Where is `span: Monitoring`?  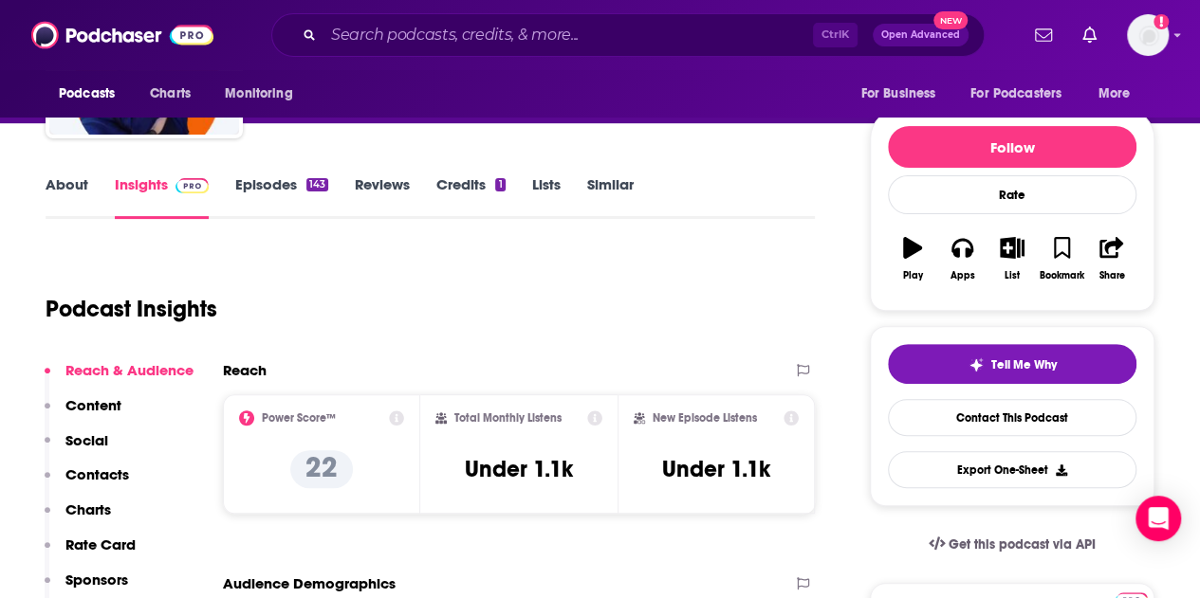 span: Monitoring is located at coordinates (258, 94).